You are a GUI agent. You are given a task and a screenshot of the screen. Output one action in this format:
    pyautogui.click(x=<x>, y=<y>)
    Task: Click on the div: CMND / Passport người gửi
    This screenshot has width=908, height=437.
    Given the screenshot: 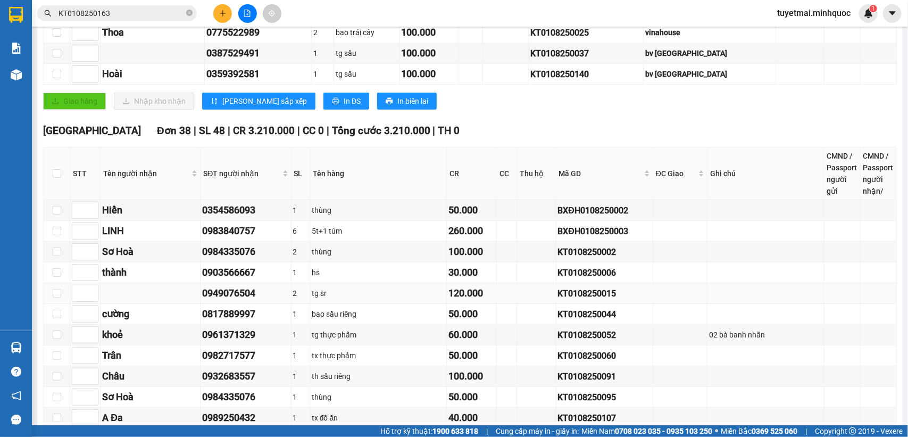 What is the action you would take?
    pyautogui.click(x=842, y=173)
    